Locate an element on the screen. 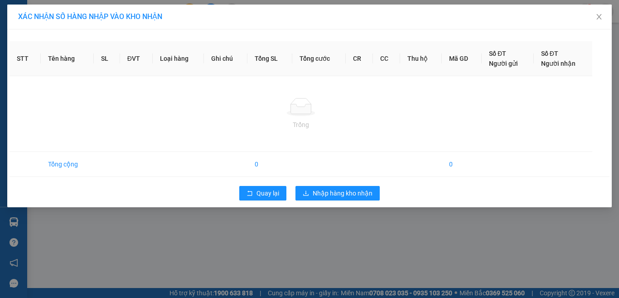 Image resolution: width=619 pixels, height=298 pixels. th: ĐVT is located at coordinates (136, 58).